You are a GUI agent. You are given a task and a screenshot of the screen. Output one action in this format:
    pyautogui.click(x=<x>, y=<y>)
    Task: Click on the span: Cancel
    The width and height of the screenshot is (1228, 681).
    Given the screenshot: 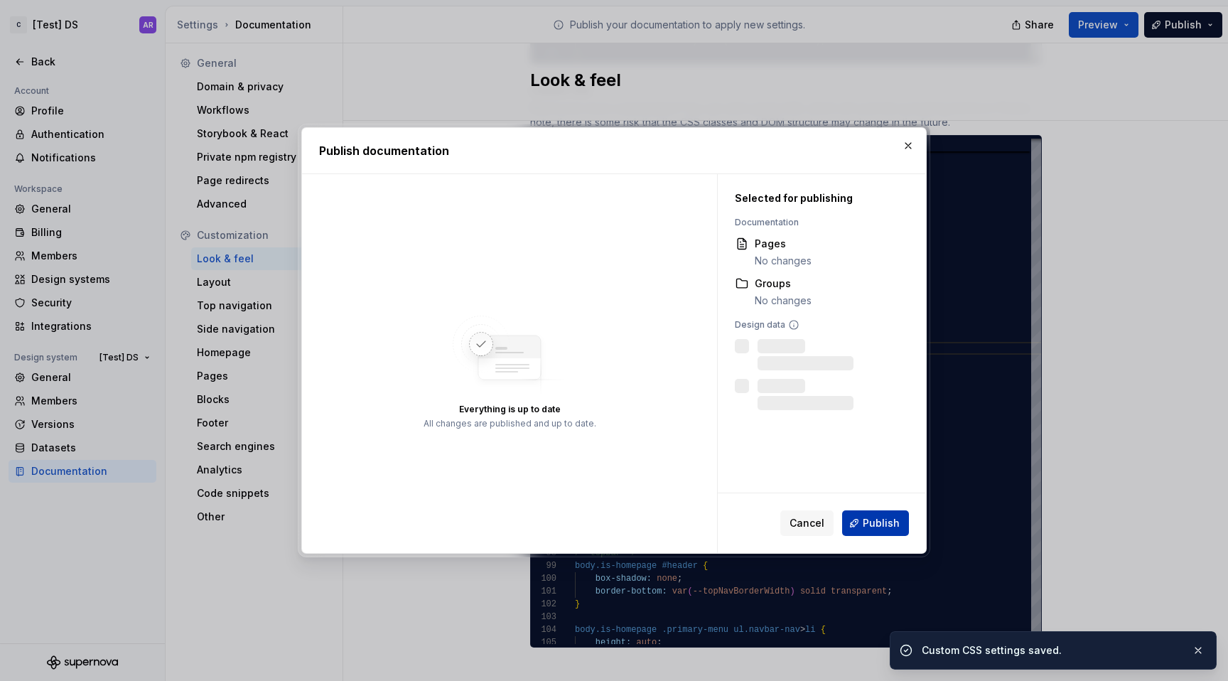 What is the action you would take?
    pyautogui.click(x=807, y=523)
    